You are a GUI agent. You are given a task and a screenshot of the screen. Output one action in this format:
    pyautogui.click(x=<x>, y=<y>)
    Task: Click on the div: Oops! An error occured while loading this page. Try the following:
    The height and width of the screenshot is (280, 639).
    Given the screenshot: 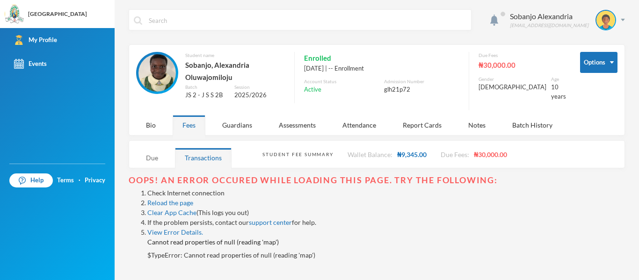 What is the action you would take?
    pyautogui.click(x=377, y=181)
    